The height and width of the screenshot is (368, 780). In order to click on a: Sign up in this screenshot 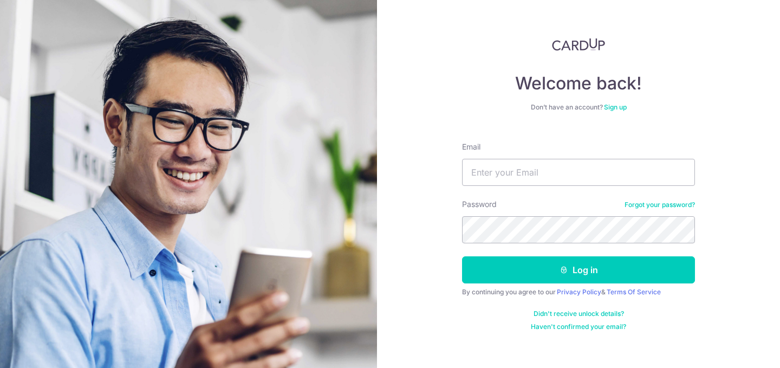, I will do `click(615, 107)`.